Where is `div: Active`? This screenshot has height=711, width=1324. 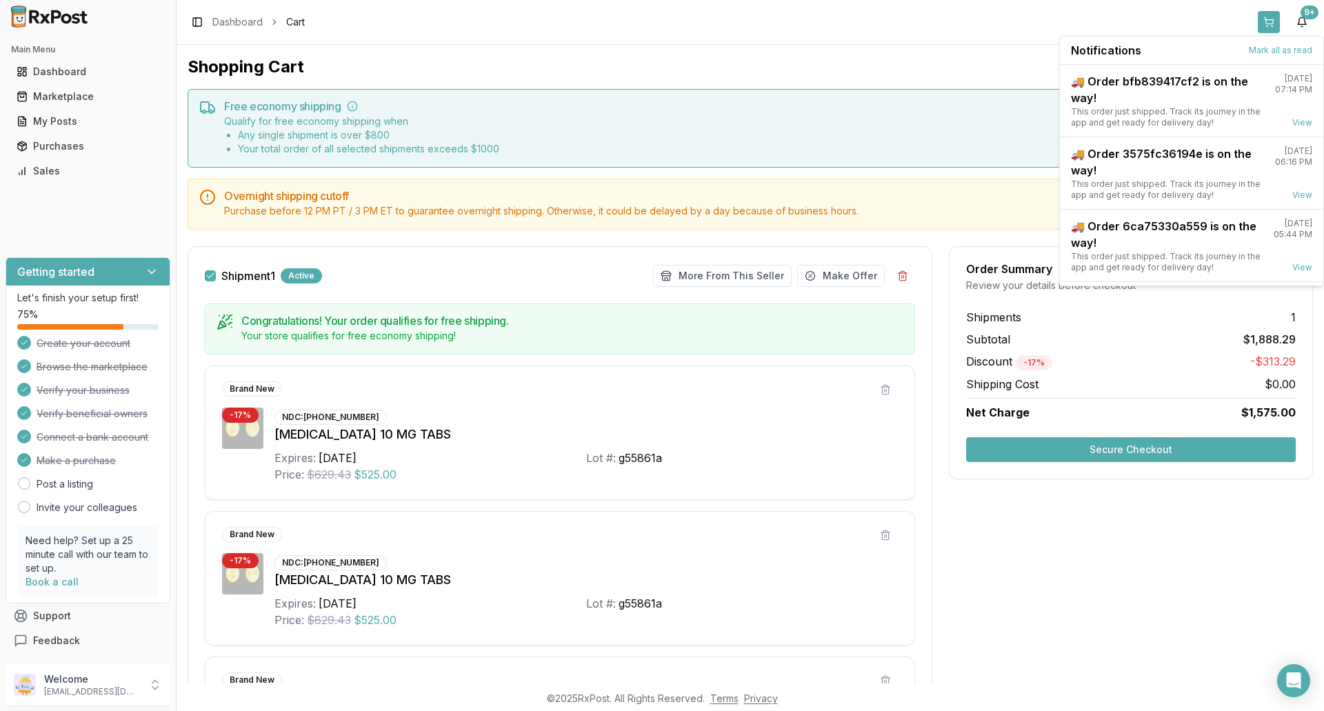 div: Active is located at coordinates (301, 276).